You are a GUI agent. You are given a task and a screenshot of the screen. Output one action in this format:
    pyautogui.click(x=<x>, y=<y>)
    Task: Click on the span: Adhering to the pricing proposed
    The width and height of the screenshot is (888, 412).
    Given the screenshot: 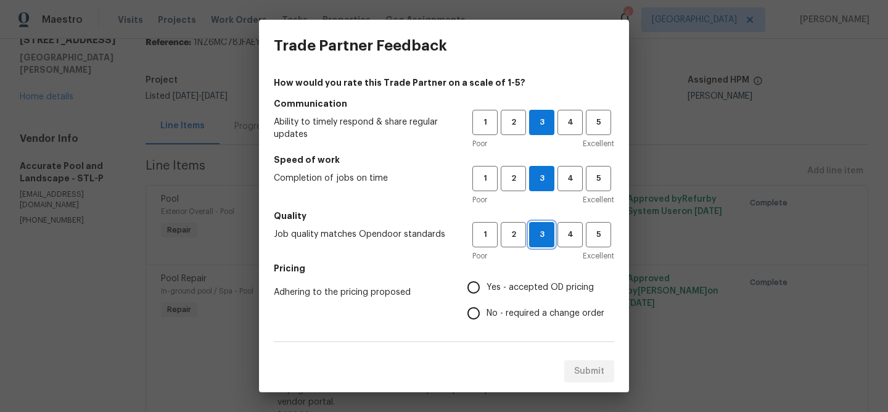 What is the action you would take?
    pyautogui.click(x=361, y=292)
    